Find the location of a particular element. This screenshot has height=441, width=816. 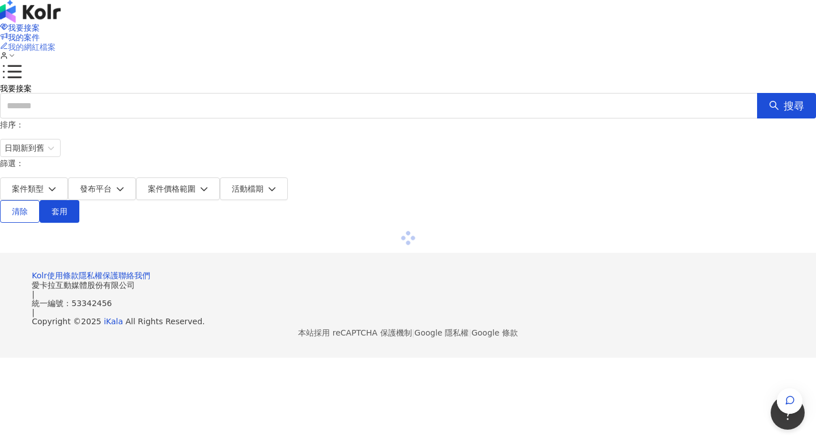

span: 日期新到舊 is located at coordinates (30, 148).